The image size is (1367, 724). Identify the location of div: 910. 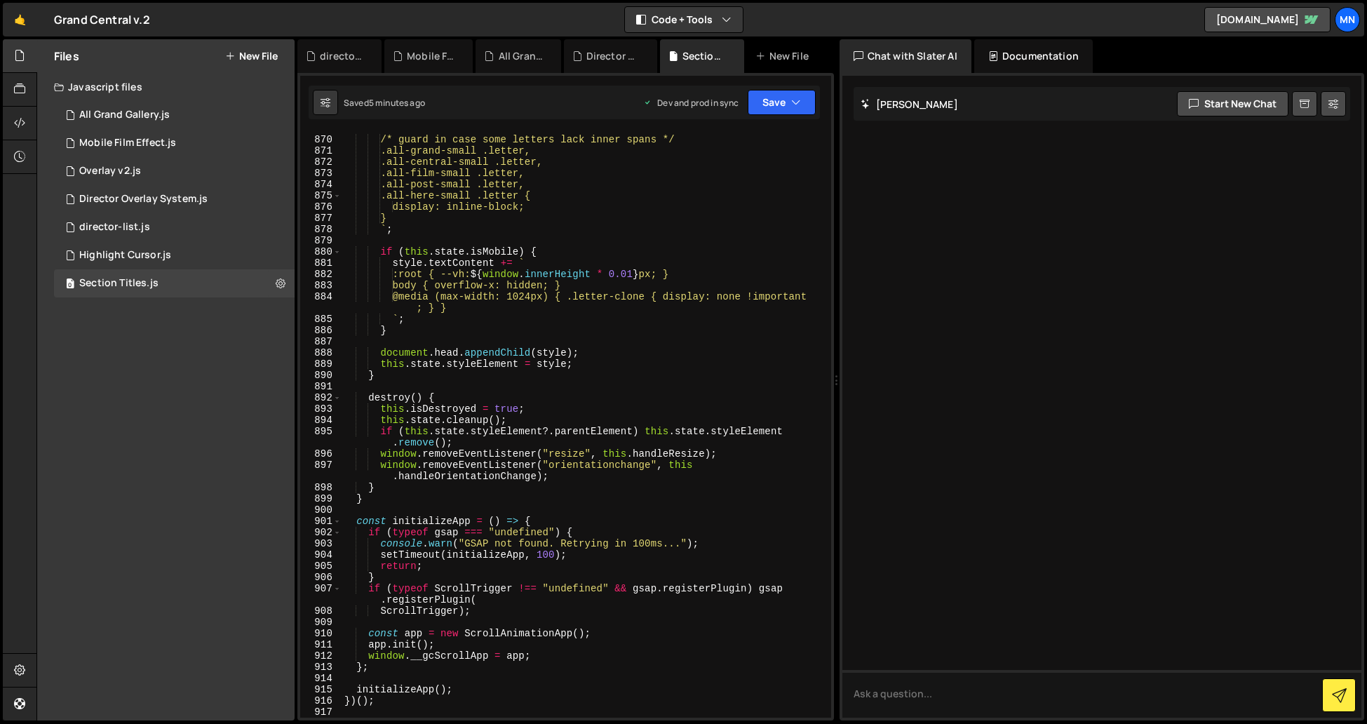
(320, 633).